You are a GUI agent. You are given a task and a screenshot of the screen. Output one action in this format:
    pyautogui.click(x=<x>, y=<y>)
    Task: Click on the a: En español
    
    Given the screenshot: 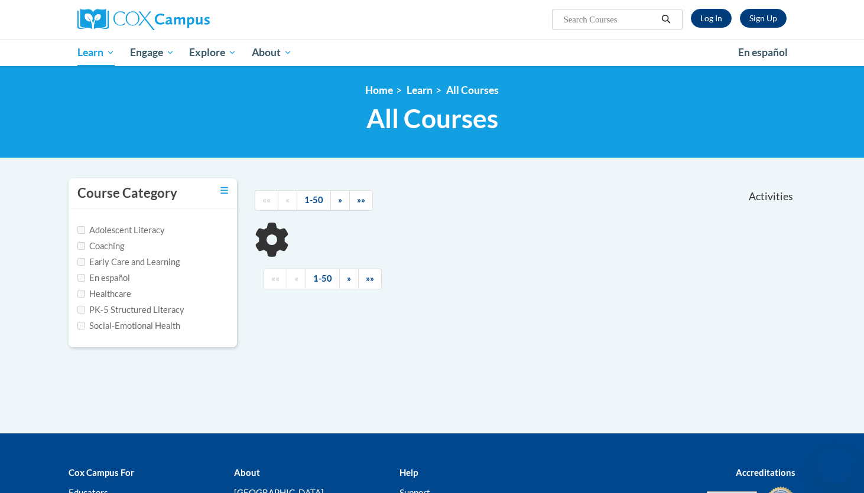 What is the action you would take?
    pyautogui.click(x=763, y=53)
    